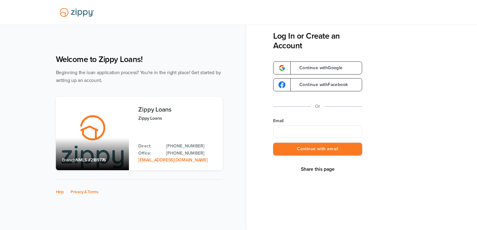 This screenshot has width=477, height=230. What do you see at coordinates (318, 68) in the screenshot?
I see `span: Continue with Google` at bounding box center [318, 68].